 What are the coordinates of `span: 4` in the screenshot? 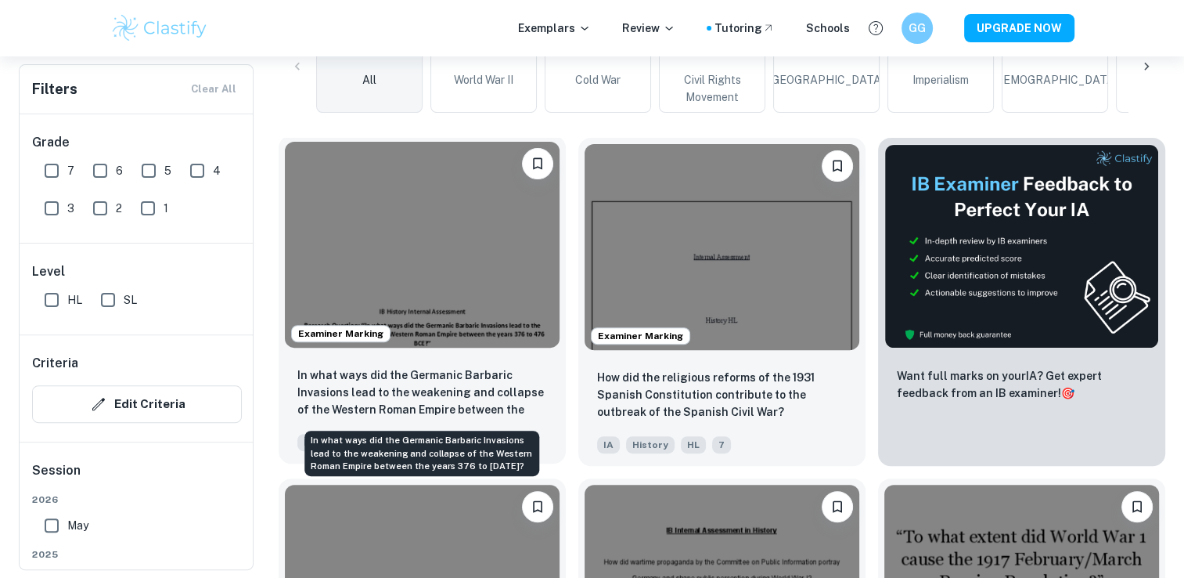 It's located at (217, 171).